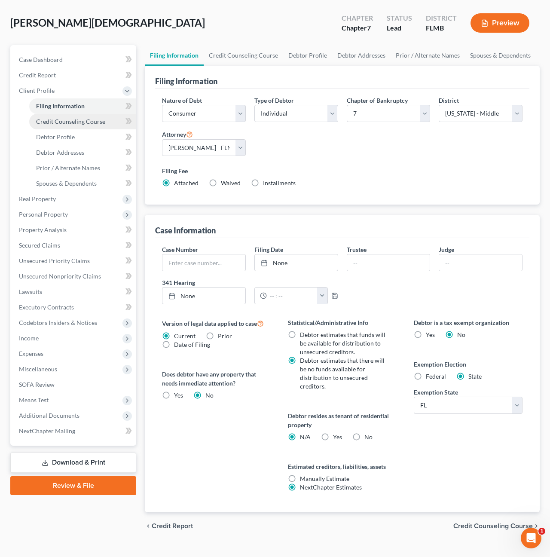 Image resolution: width=550 pixels, height=557 pixels. What do you see at coordinates (231, 183) in the screenshot?
I see `span: Waived` at bounding box center [231, 183].